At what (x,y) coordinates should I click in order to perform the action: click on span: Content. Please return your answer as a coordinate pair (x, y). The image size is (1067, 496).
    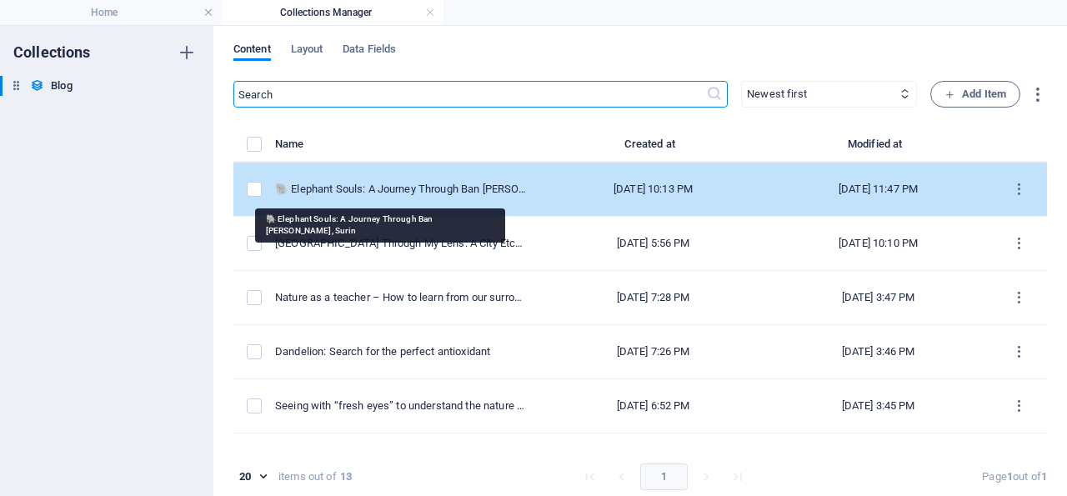
    Looking at the image, I should click on (252, 51).